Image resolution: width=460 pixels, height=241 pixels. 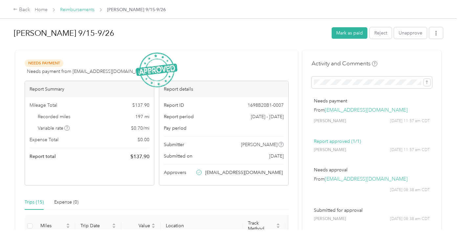 I want to click on th: Track Method, so click(x=264, y=226).